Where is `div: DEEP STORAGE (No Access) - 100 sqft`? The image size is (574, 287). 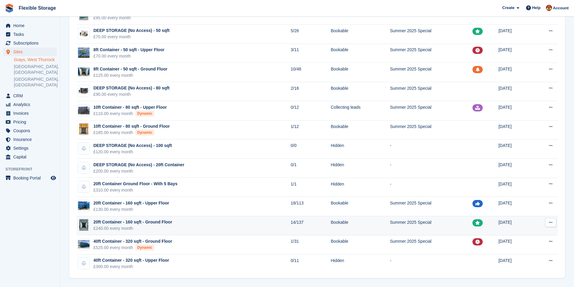 div: DEEP STORAGE (No Access) - 100 sqft is located at coordinates (133, 146).